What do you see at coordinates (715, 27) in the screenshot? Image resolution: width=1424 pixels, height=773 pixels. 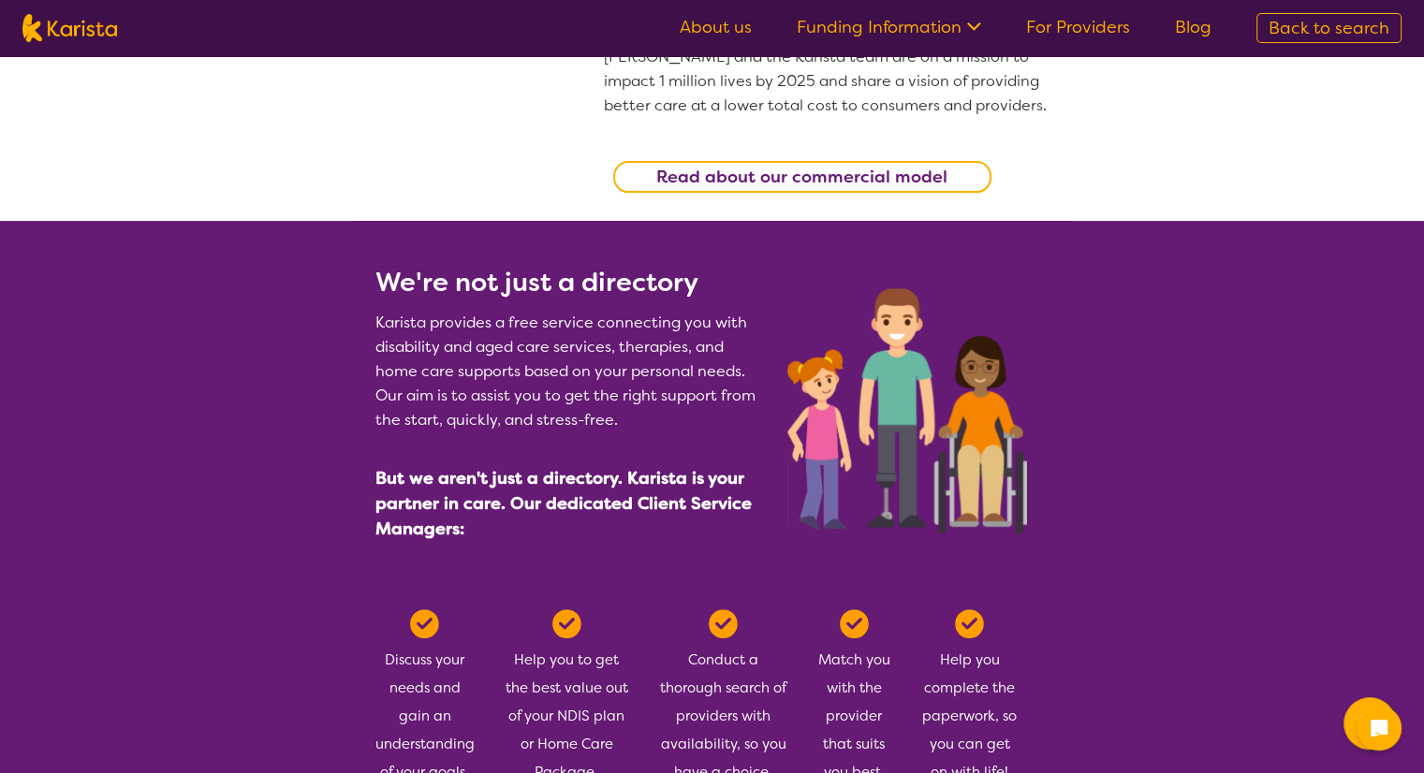 I see `a: About us` at bounding box center [715, 27].